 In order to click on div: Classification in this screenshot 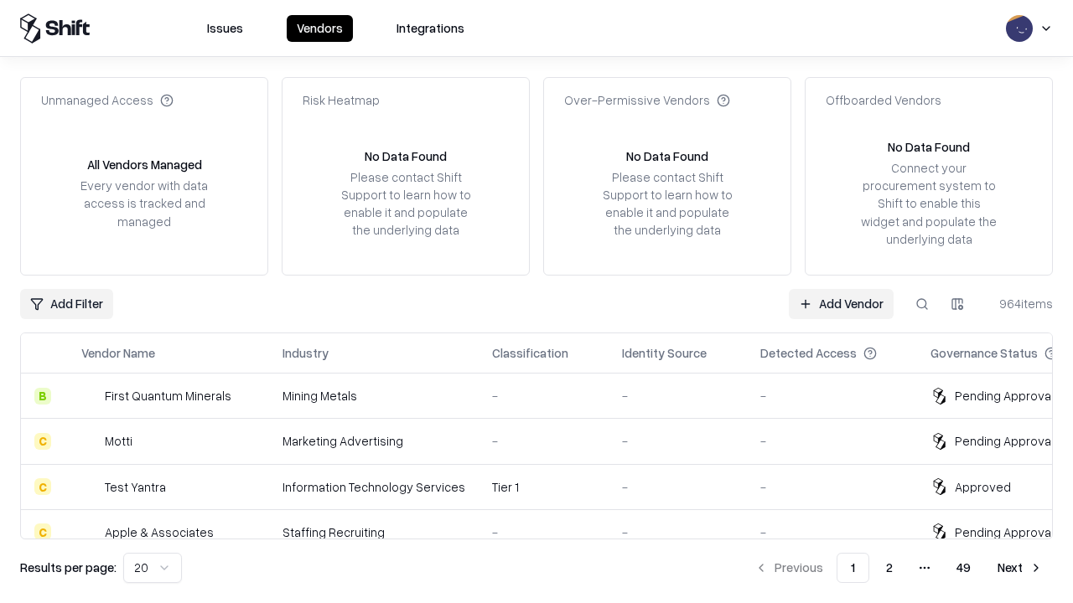, I will do `click(530, 353)`.